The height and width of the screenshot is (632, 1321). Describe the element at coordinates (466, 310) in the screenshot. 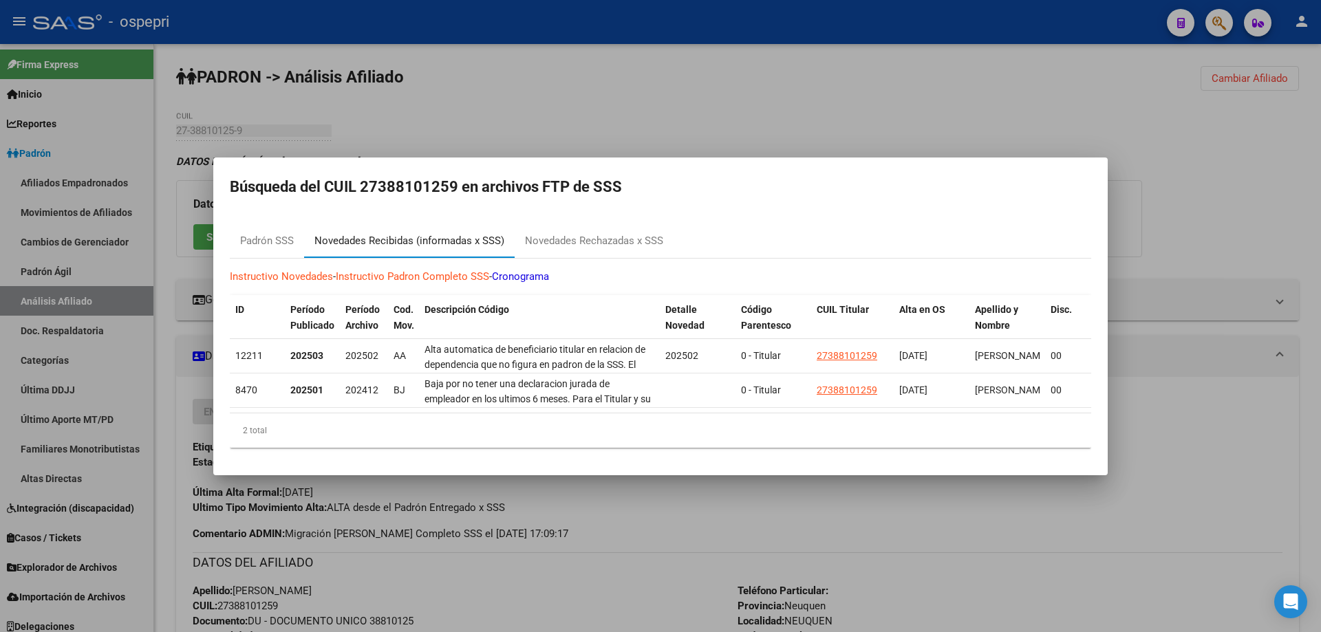

I see `span: Descripción Código` at that location.